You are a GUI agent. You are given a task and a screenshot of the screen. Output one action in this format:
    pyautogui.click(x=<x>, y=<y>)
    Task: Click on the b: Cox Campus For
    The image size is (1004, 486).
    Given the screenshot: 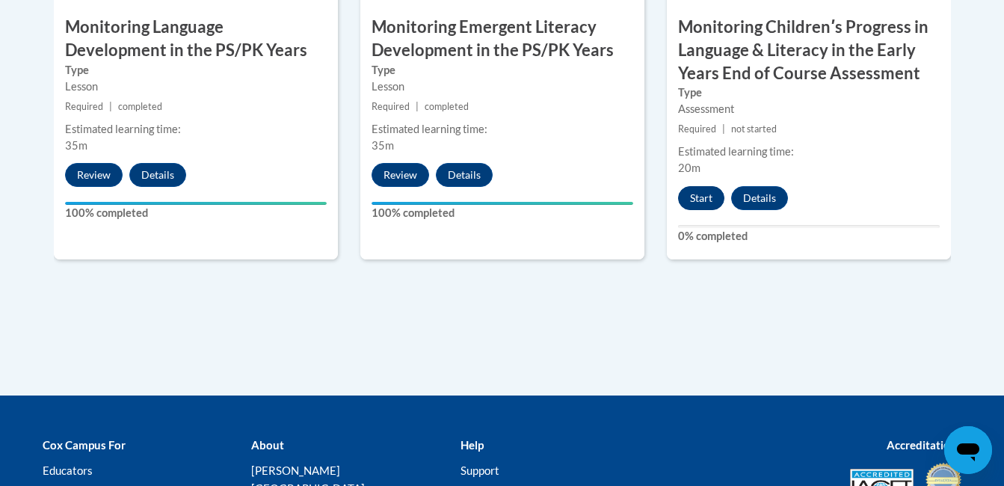 What is the action you would take?
    pyautogui.click(x=84, y=445)
    